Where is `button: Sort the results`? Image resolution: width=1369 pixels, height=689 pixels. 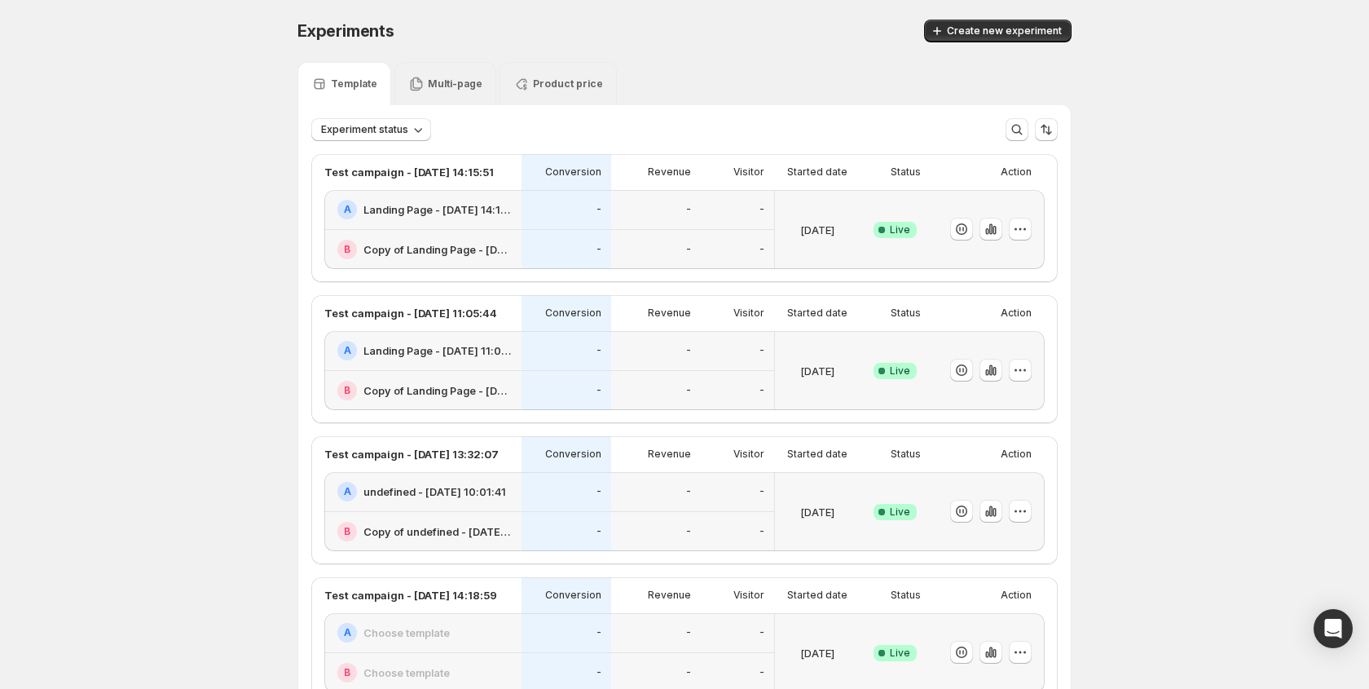
button: Sort the results is located at coordinates (1047, 130).